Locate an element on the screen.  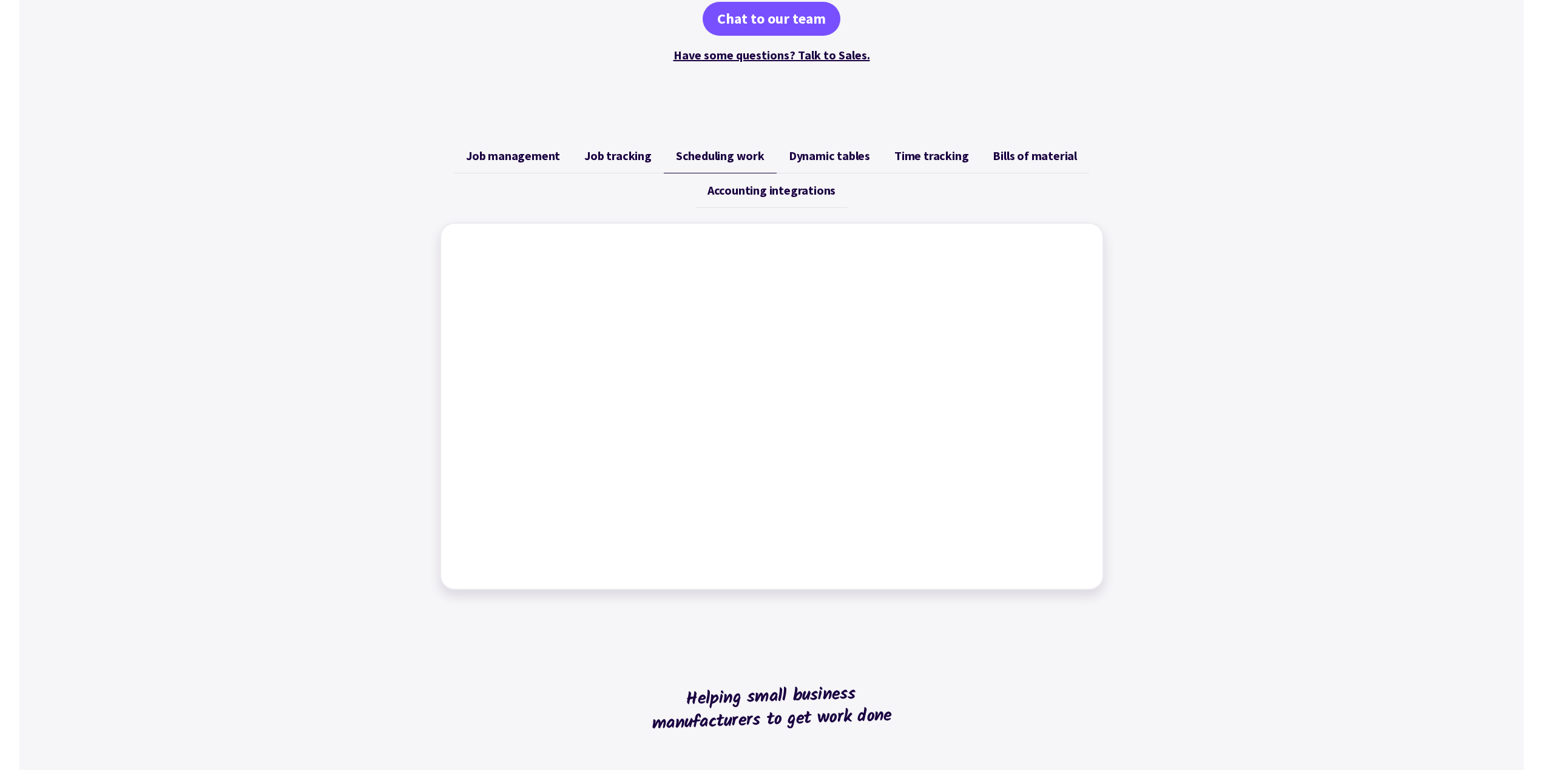
span: Time tracking is located at coordinates (931, 156).